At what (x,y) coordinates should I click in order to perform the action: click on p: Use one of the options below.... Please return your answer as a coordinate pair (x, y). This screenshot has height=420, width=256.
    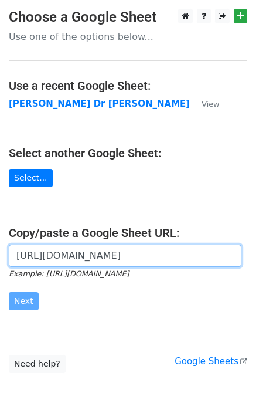
    Looking at the image, I should click on (128, 36).